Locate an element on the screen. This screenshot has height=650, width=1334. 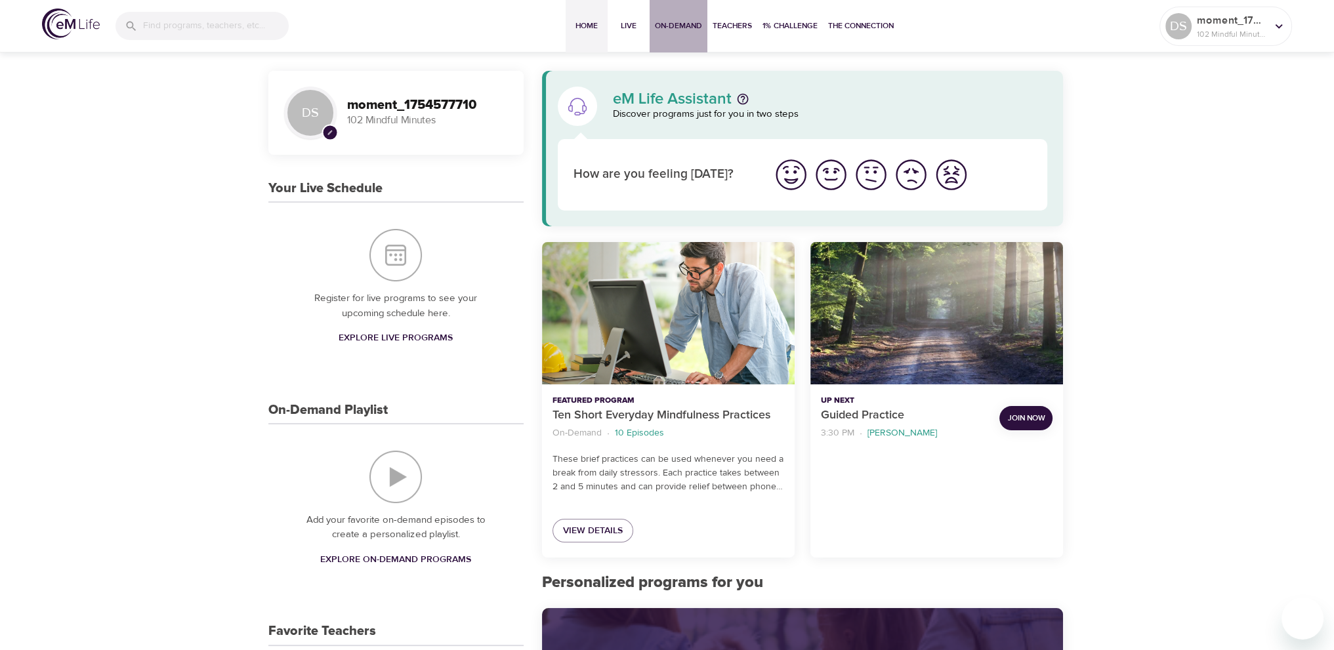
a: Explore On-Demand Programs is located at coordinates (396, 560).